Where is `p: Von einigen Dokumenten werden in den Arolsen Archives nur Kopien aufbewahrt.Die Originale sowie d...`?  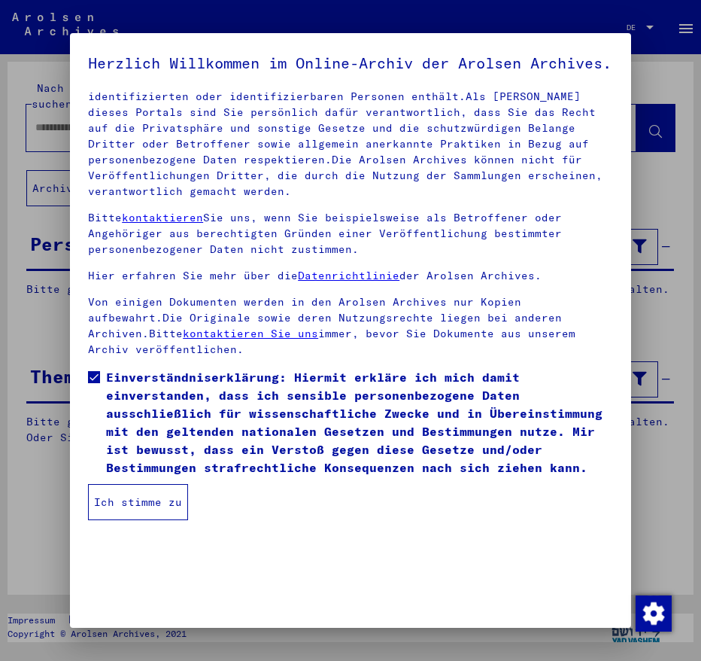
p: Von einigen Dokumenten werden in den Arolsen Archives nur Kopien aufbewahrt.Die Originale sowie d... is located at coordinates (351, 326).